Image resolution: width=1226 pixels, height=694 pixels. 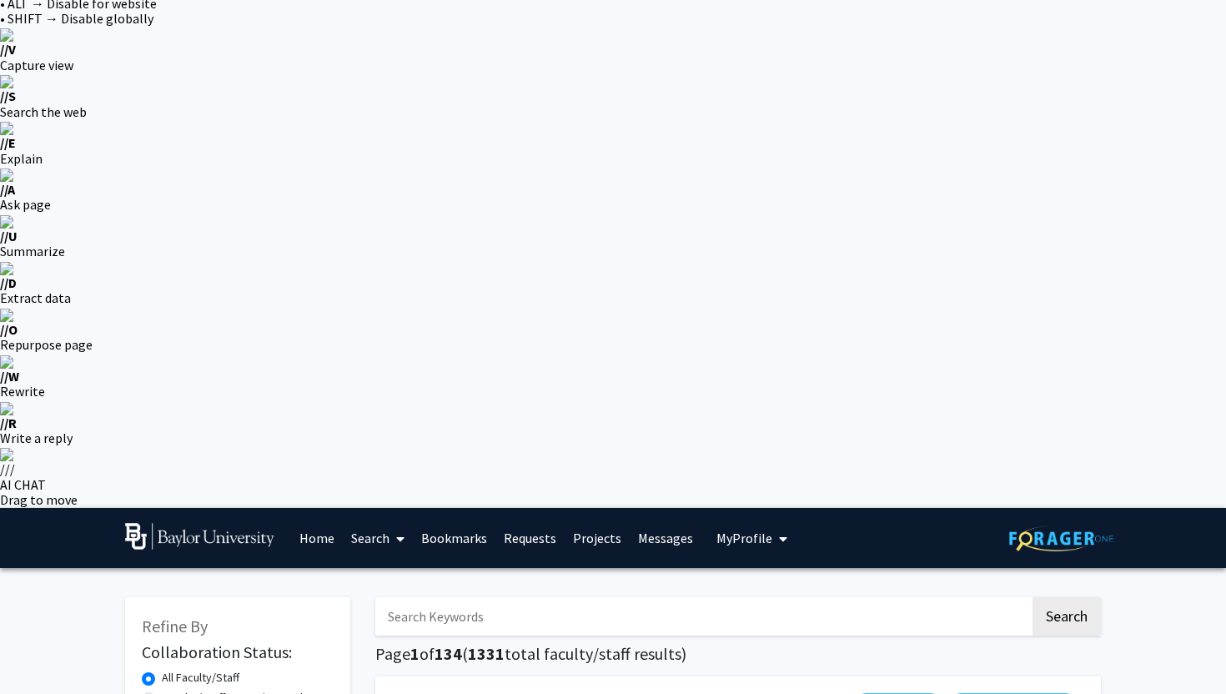 I want to click on a: Search, so click(x=378, y=538).